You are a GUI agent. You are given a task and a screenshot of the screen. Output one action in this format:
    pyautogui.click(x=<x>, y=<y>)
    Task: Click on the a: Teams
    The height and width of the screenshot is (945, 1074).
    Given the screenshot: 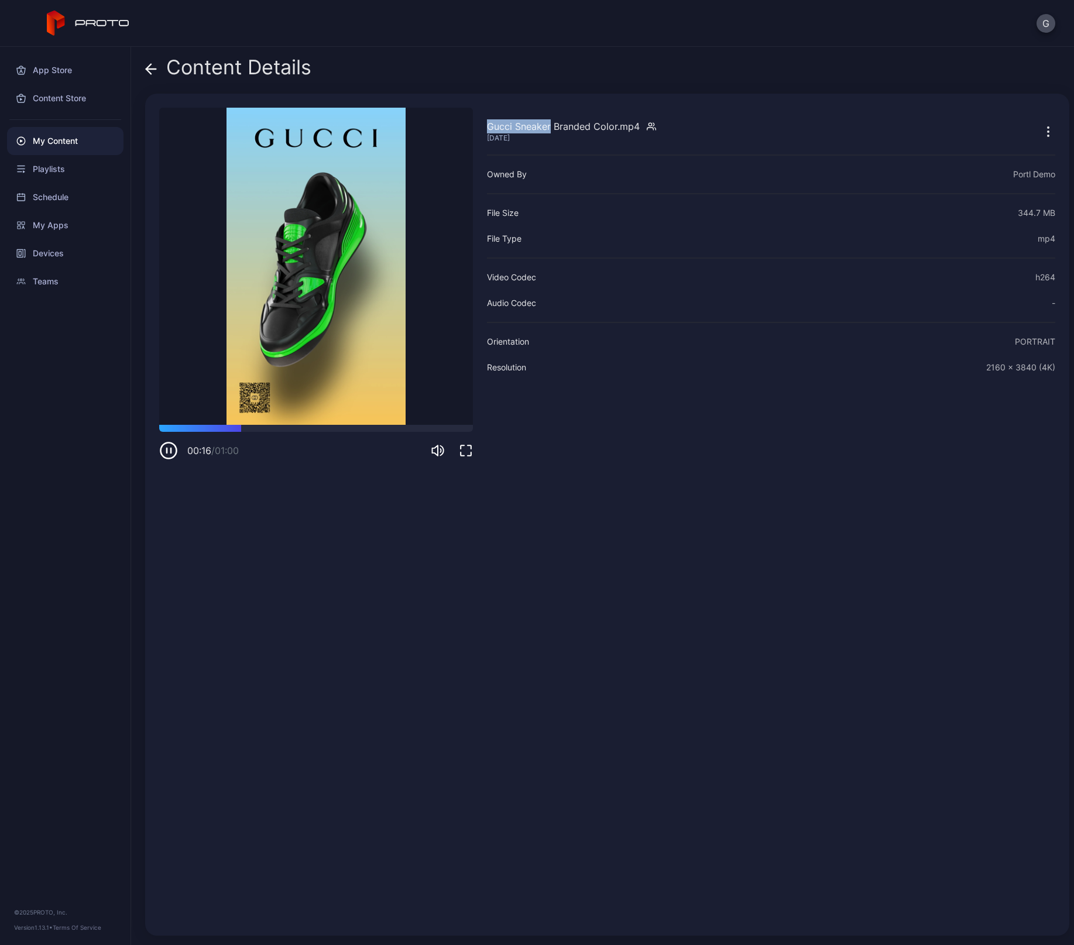 What is the action you would take?
    pyautogui.click(x=65, y=281)
    